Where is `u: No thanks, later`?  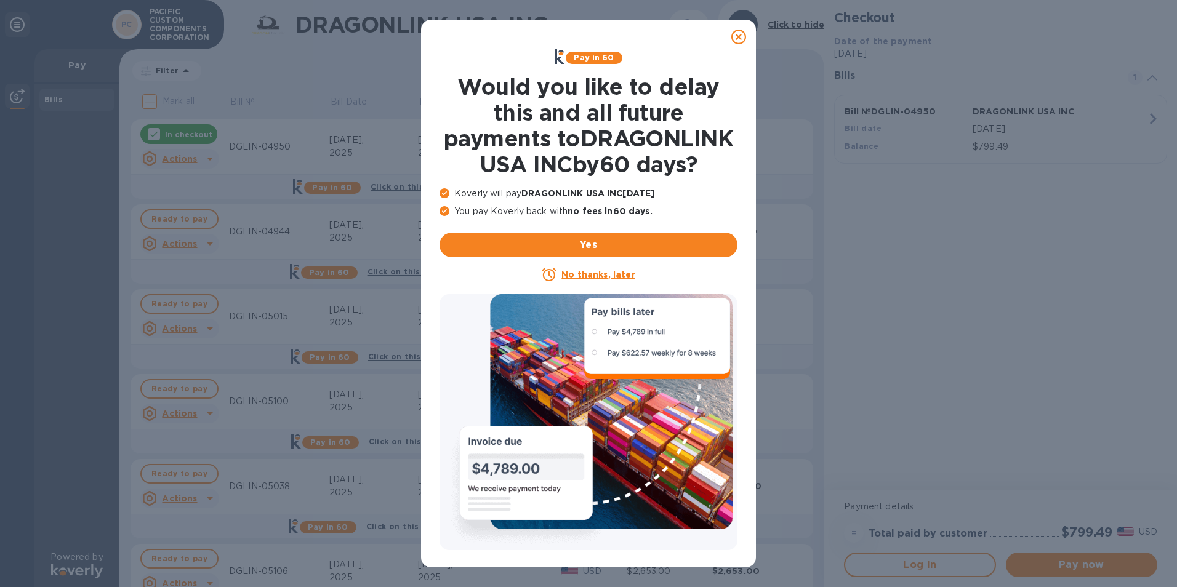 u: No thanks, later is located at coordinates (597, 274).